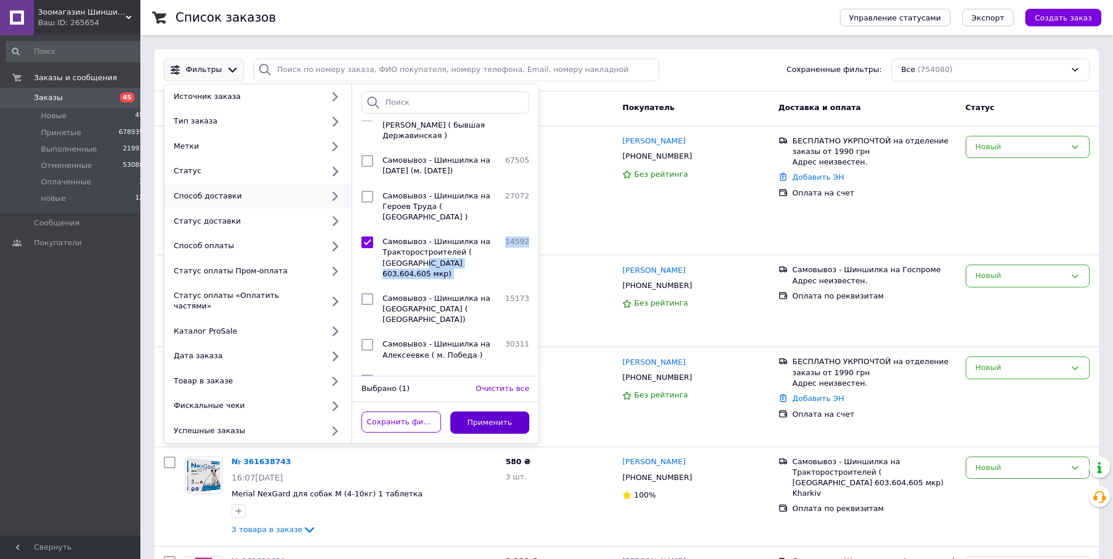 The image size is (1113, 559). Describe the element at coordinates (1063, 18) in the screenshot. I see `span: Создать заказ` at that location.